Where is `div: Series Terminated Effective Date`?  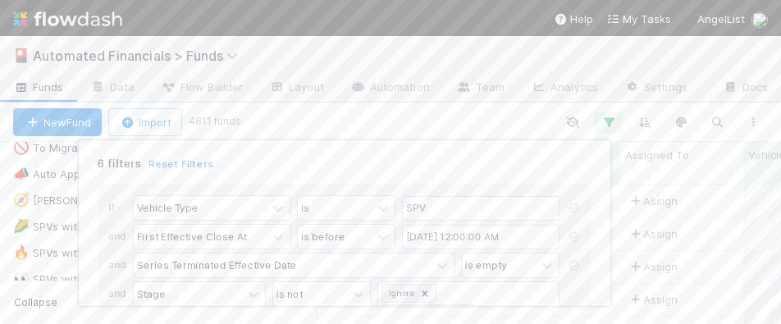 div: Series Terminated Effective Date is located at coordinates (217, 265).